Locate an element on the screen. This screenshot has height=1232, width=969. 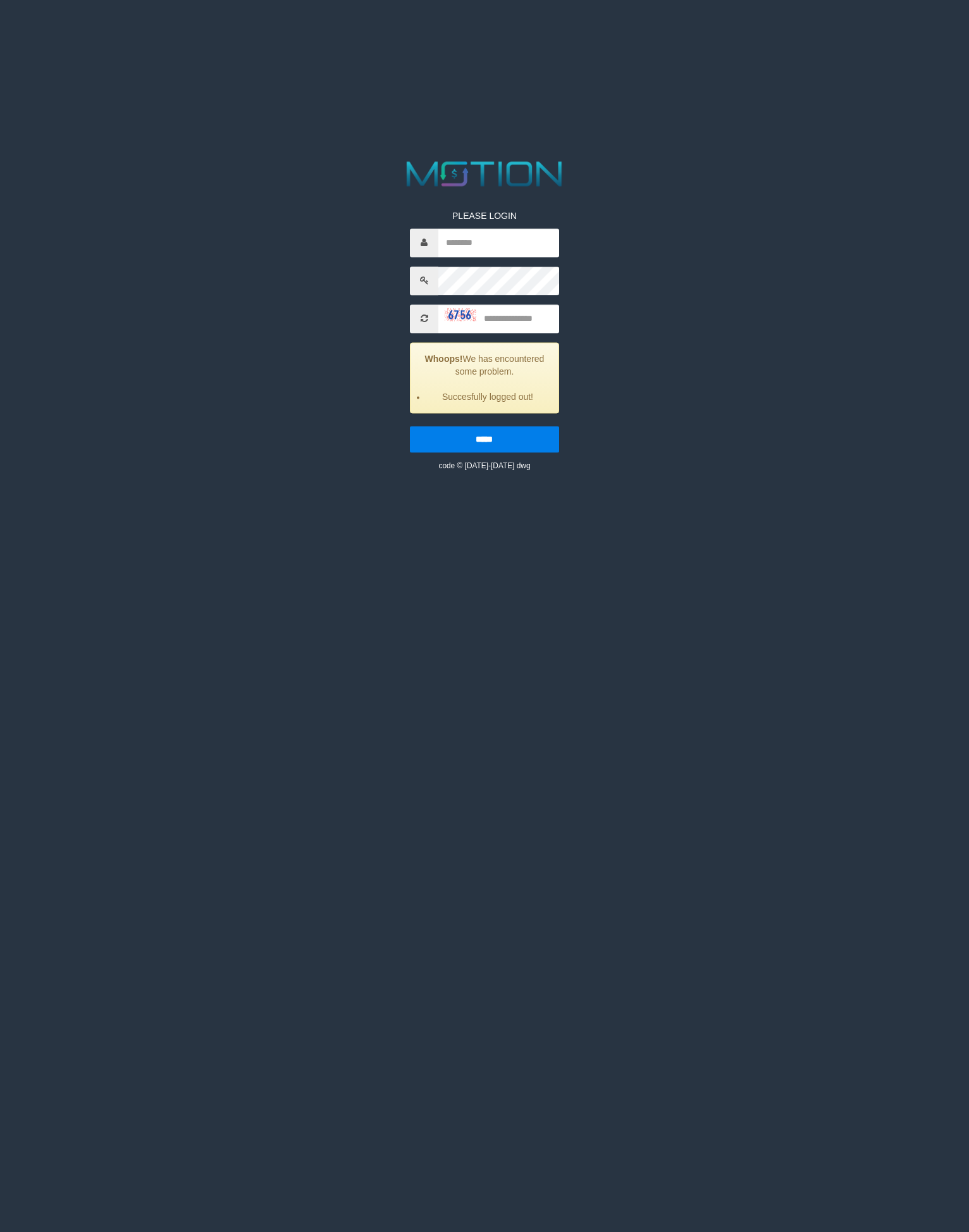
li: Succesfully logged out! is located at coordinates (487, 397).